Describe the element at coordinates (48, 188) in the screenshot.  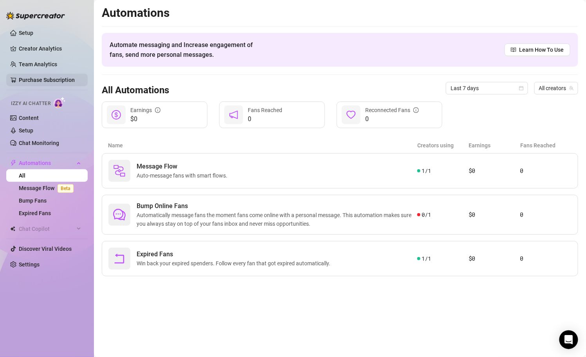
I see `a: Message FlowBeta` at that location.